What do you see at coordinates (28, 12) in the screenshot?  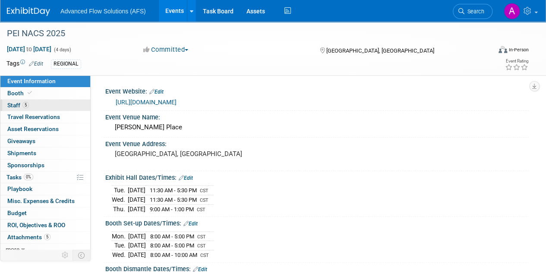 I see `img: ExhibitDay` at bounding box center [28, 12].